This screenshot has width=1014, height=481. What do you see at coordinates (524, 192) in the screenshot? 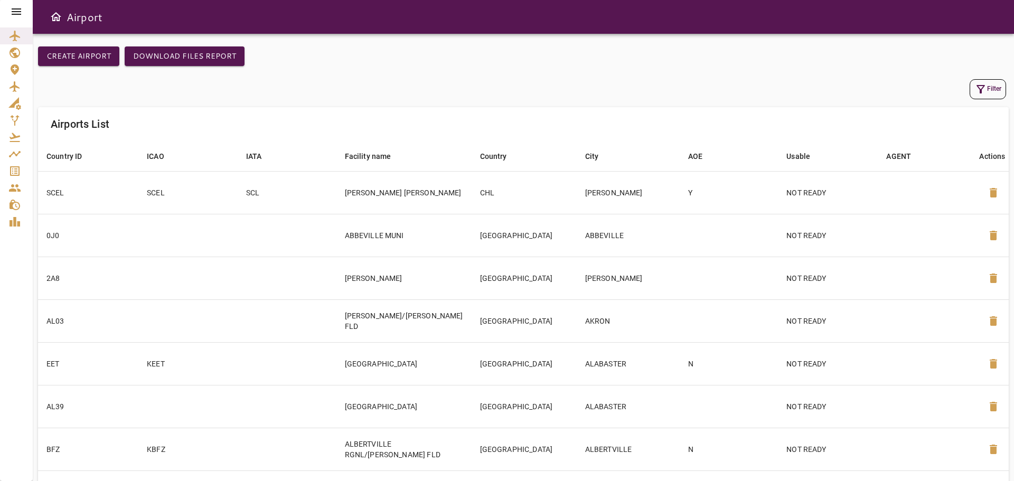
I see `td: CHL` at bounding box center [524, 192].